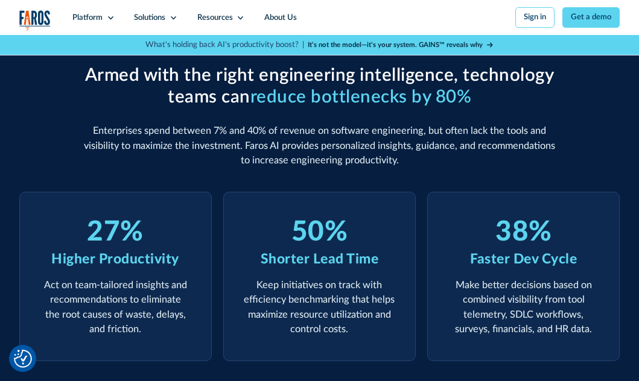 Image resolution: width=639 pixels, height=381 pixels. Describe the element at coordinates (319, 146) in the screenshot. I see `p: Enterprises spend between 7% and 40% of revenue on software engineering, but often lack the tools...` at that location.